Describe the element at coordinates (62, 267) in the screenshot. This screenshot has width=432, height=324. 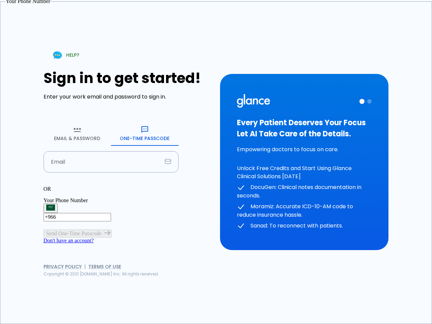
I see `a: Privacy Policy` at that location.